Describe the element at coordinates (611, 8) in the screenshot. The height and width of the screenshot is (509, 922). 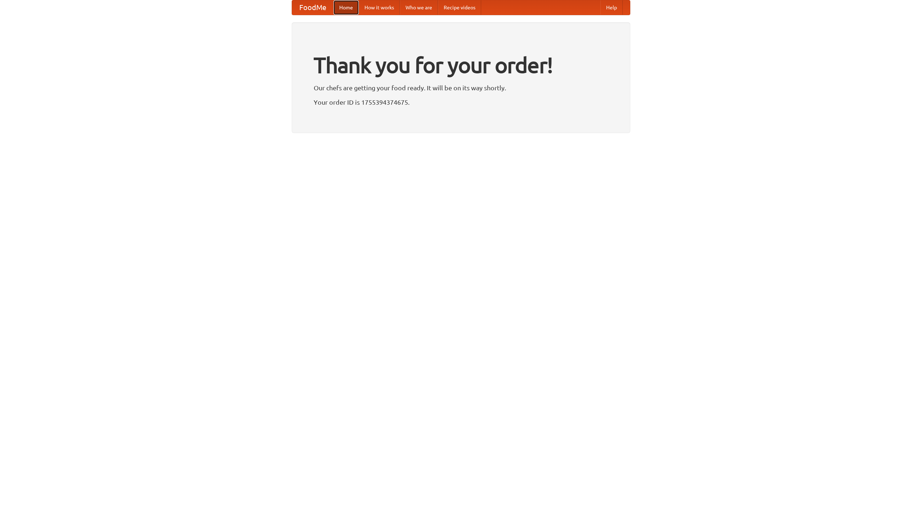
I see `a: Help` at that location.